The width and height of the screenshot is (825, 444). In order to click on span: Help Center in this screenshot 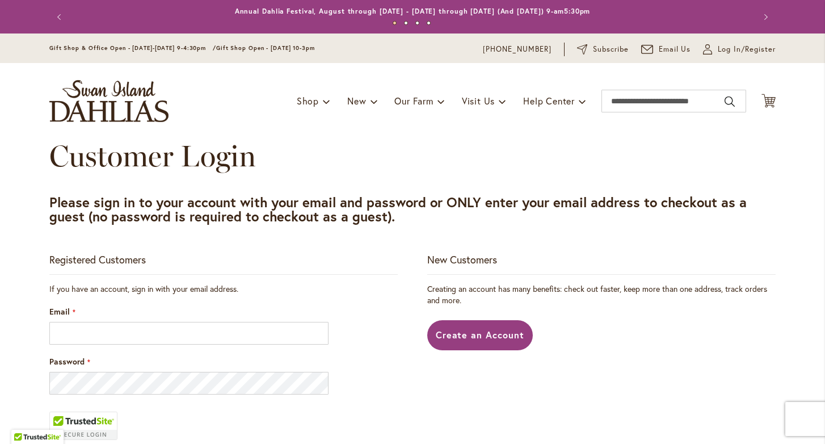, I will do `click(549, 100)`.